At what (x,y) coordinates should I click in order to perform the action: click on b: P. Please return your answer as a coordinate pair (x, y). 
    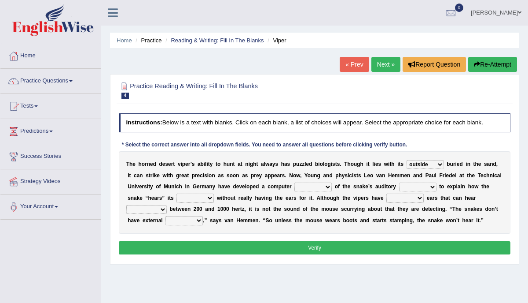
    Looking at the image, I should click on (428, 175).